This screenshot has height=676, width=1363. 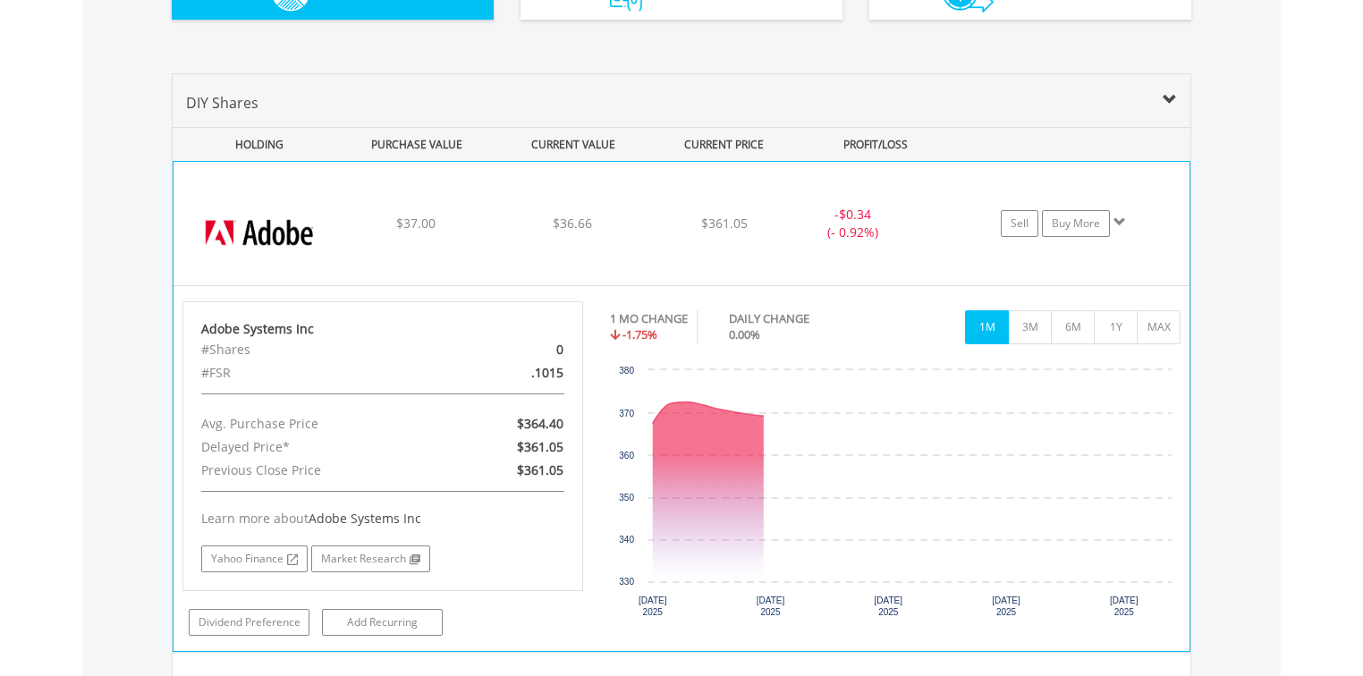 I want to click on div: Learn more about, so click(x=383, y=519).